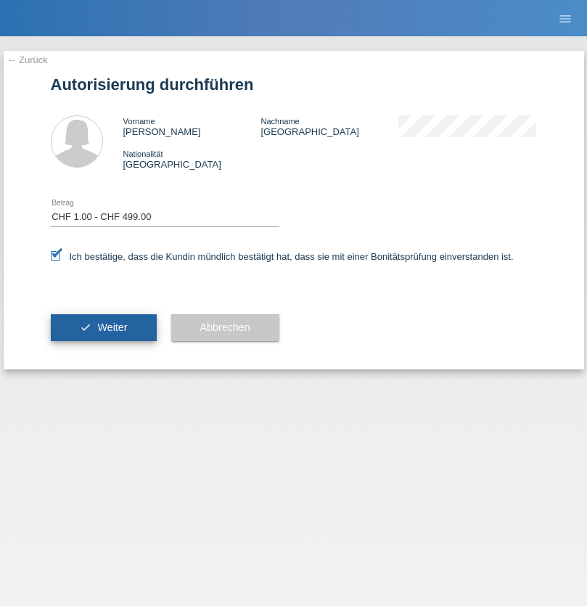 This screenshot has height=606, width=587. What do you see at coordinates (28, 60) in the screenshot?
I see `a: ← Zurück` at bounding box center [28, 60].